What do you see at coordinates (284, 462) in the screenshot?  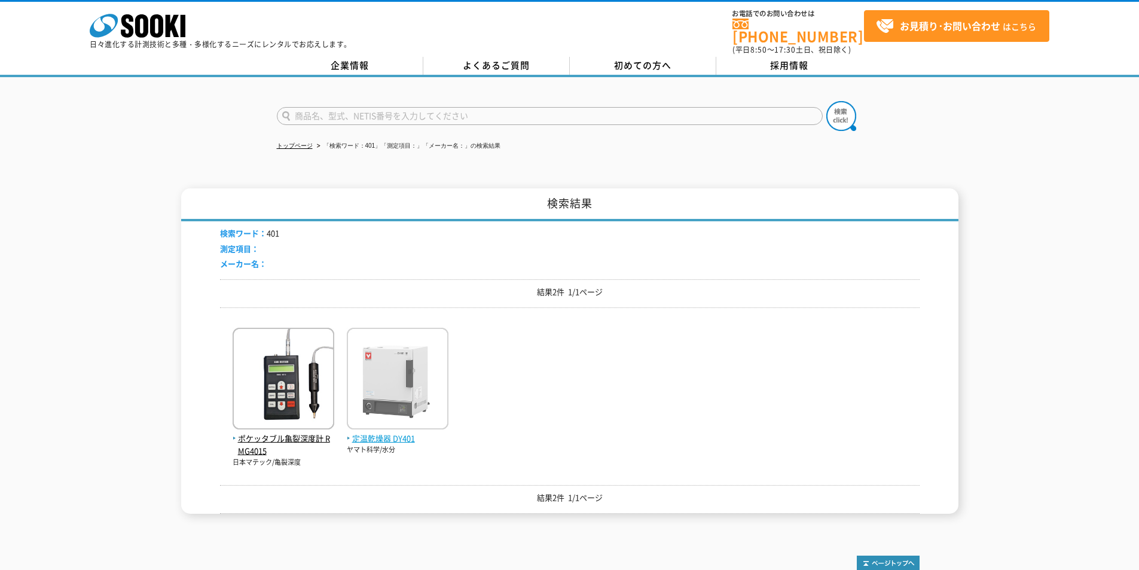 I see `p: 日本マテック/亀裂深度` at bounding box center [284, 462].